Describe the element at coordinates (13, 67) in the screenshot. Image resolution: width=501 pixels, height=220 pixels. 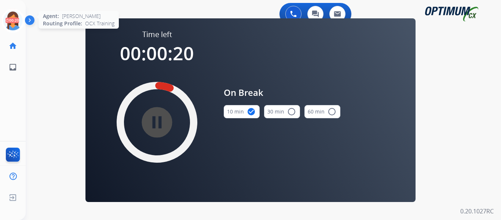
I see `mat-icon: inbox` at that location.